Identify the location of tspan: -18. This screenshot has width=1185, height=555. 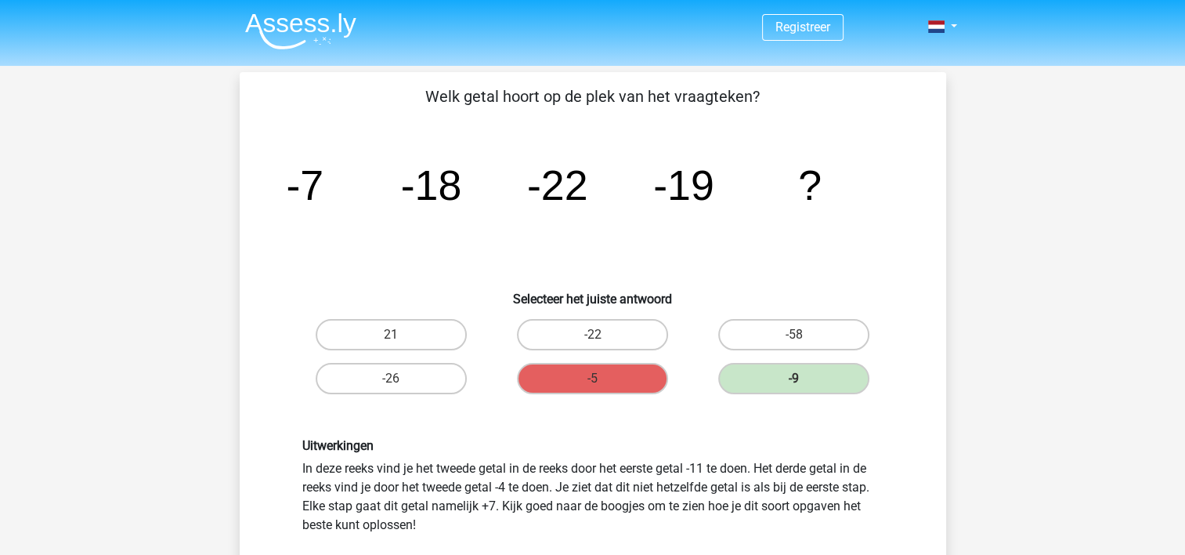
(431, 185).